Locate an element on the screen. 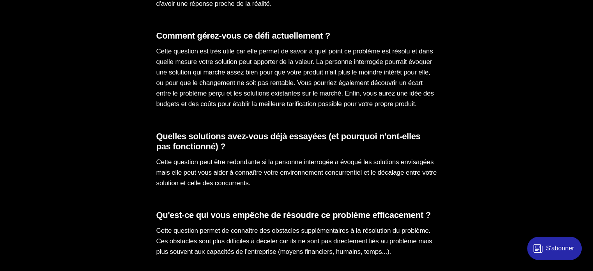 The width and height of the screenshot is (593, 271). p: Cette question peut être redondante si la personne interrogée a évoqué les solutions envisagées m... is located at coordinates (297, 173).